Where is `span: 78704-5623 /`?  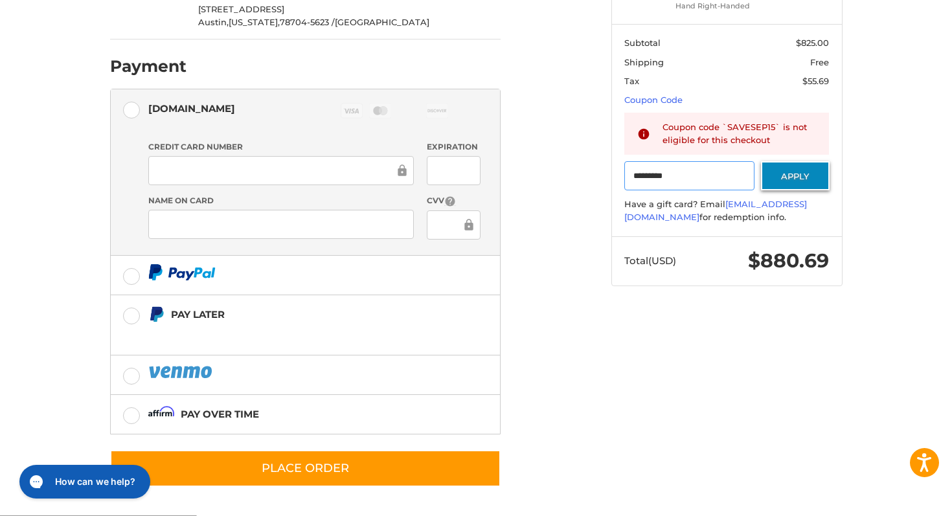 span: 78704-5623 / is located at coordinates (307, 22).